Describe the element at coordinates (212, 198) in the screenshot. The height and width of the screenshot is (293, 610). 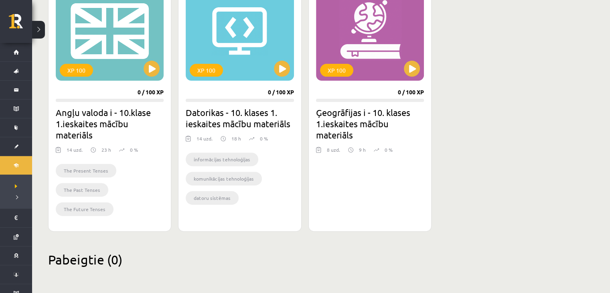
I see `li: datoru sistēmas` at that location.